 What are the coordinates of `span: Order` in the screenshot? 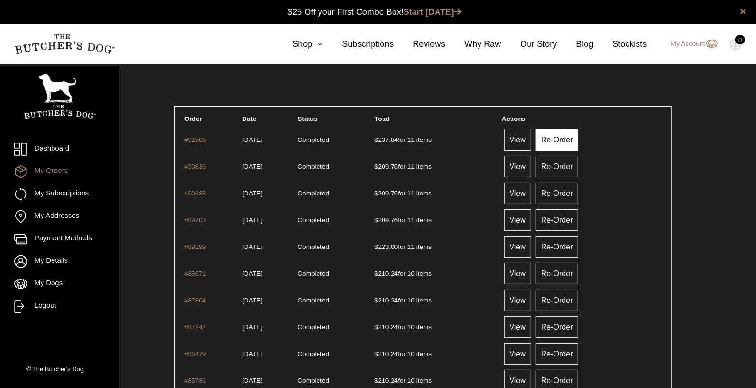 It's located at (193, 118).